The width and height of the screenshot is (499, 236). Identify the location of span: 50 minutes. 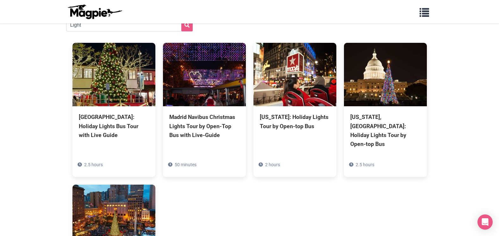
(186, 164).